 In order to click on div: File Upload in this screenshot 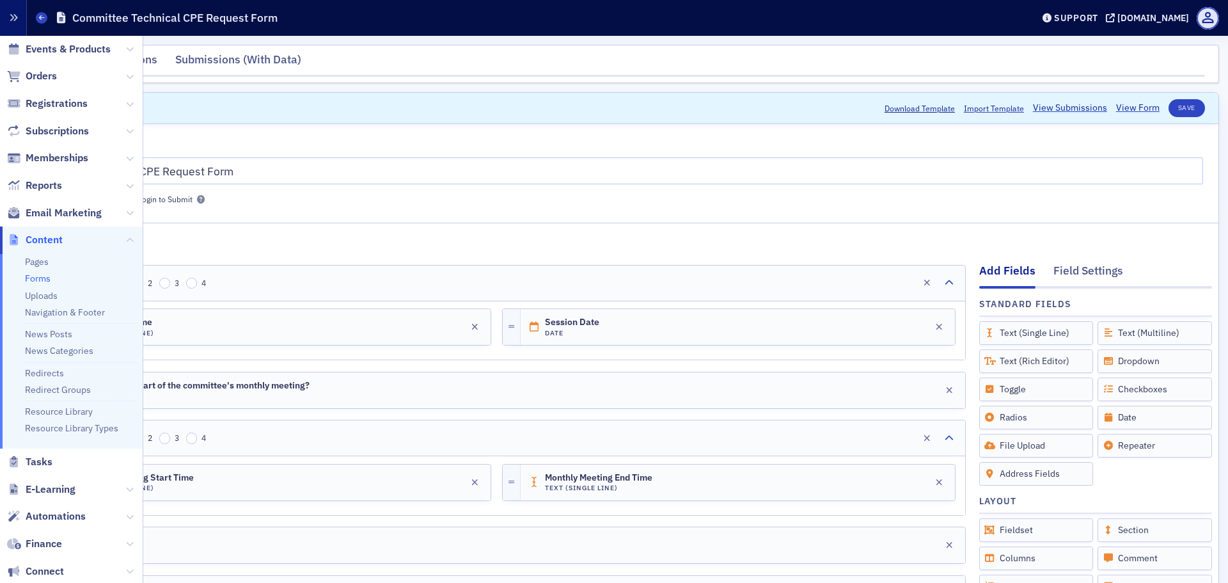, I will do `click(1036, 445)`.